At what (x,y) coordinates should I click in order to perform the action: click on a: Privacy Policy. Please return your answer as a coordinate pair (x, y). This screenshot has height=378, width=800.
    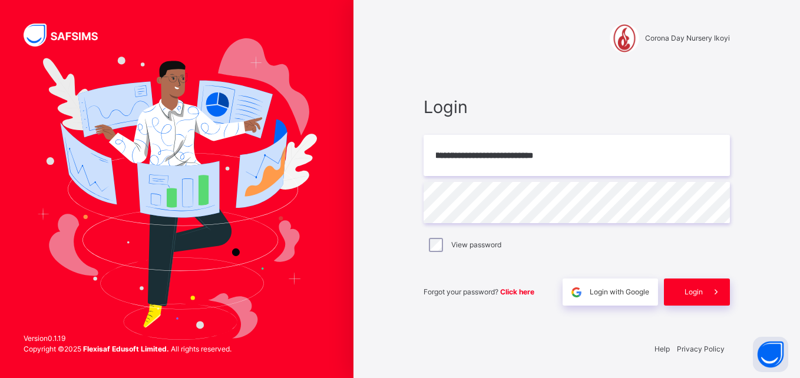
    Looking at the image, I should click on (700, 349).